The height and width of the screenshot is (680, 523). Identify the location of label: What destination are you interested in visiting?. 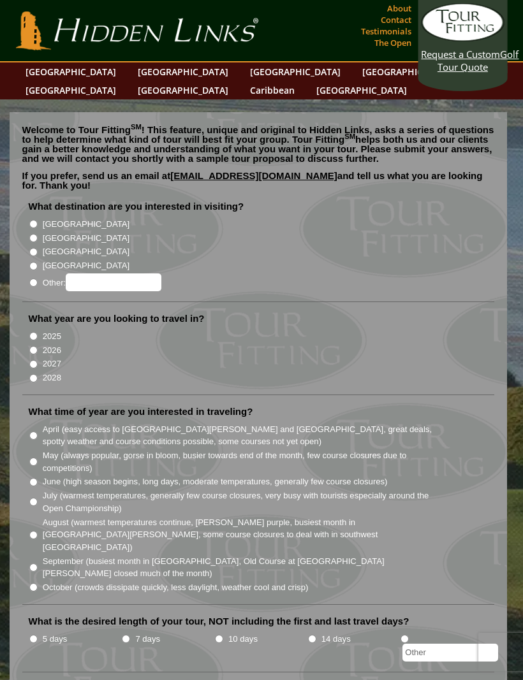
(136, 206).